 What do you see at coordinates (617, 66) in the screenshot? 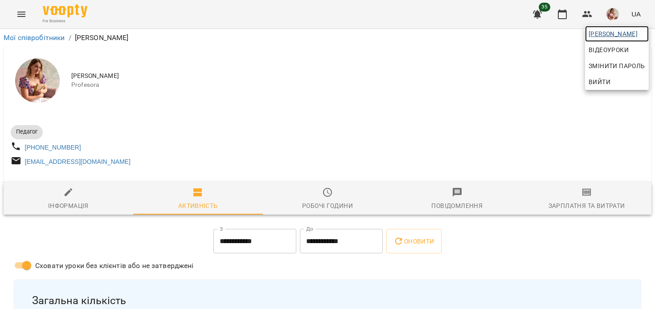
I see `a: Змінити пароль` at bounding box center [617, 66].